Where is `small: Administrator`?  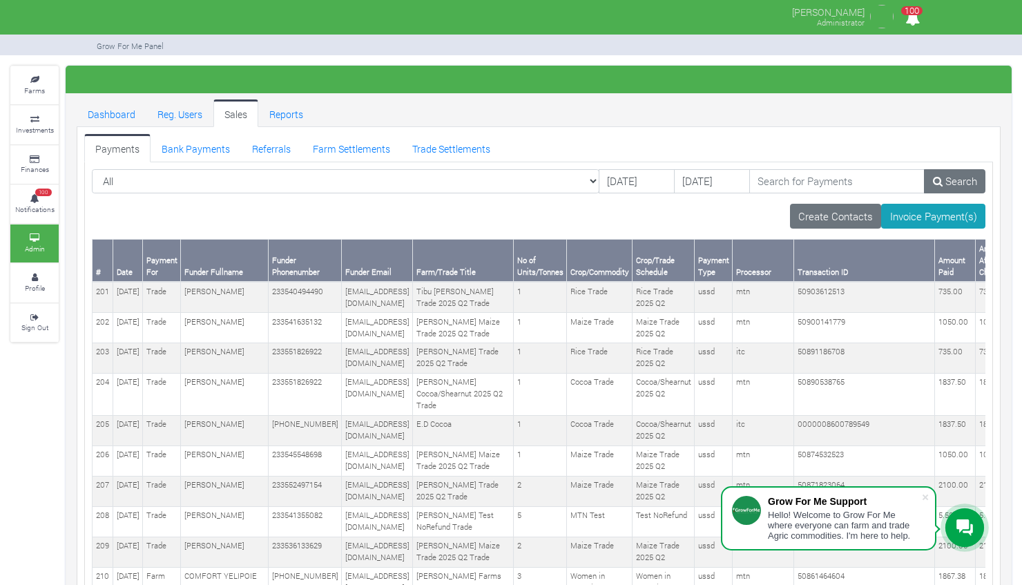 small: Administrator is located at coordinates (840, 22).